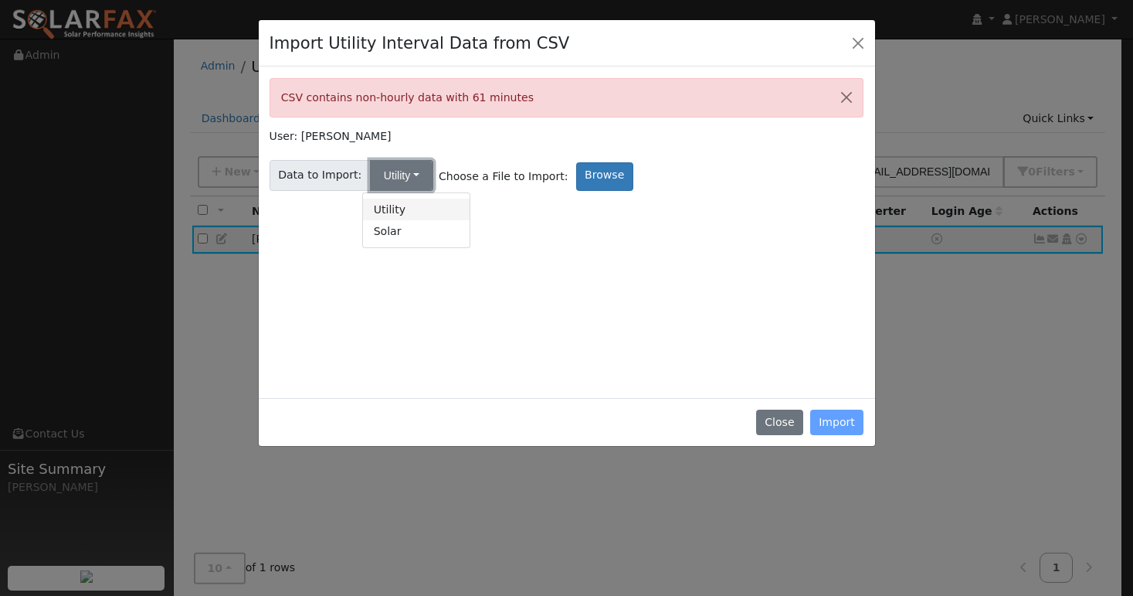 This screenshot has width=1133, height=596. What do you see at coordinates (567, 97) in the screenshot?
I see `div: CSV contains non-hourly data with 61 minutes` at bounding box center [567, 97].